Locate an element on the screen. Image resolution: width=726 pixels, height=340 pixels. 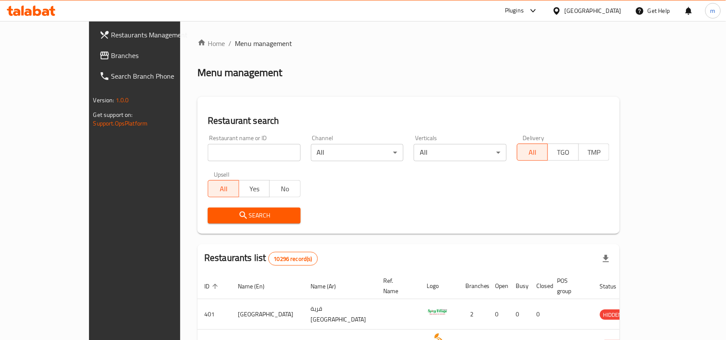
td: 401 is located at coordinates (214, 315).